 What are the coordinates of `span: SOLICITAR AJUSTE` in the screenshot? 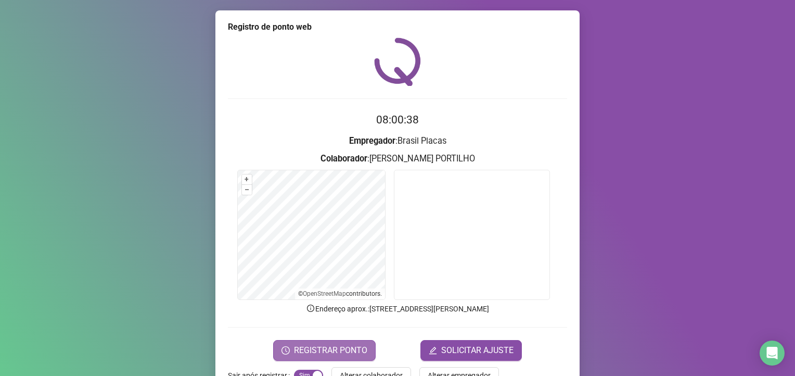 It's located at (477, 350).